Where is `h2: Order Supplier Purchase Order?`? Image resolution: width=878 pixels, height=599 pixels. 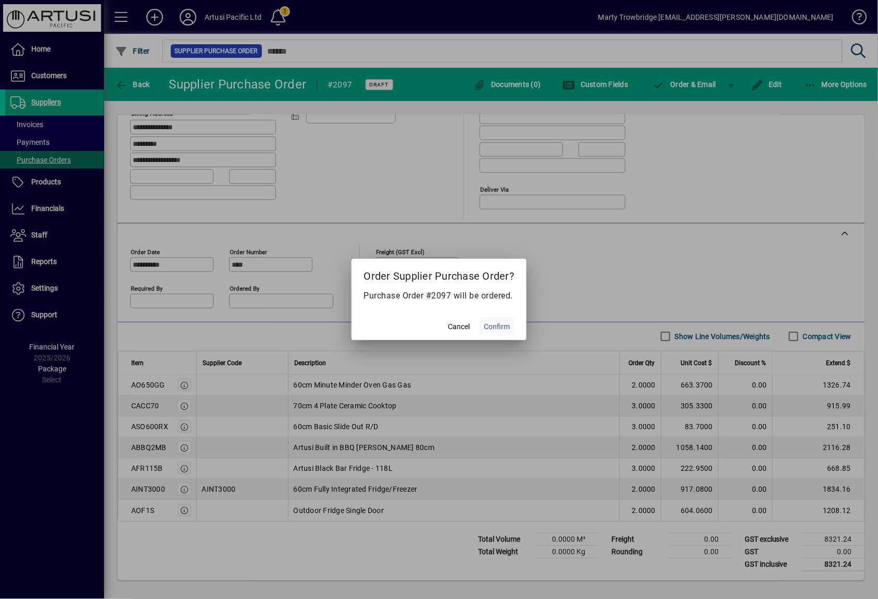 h2: Order Supplier Purchase Order? is located at coordinates (439, 274).